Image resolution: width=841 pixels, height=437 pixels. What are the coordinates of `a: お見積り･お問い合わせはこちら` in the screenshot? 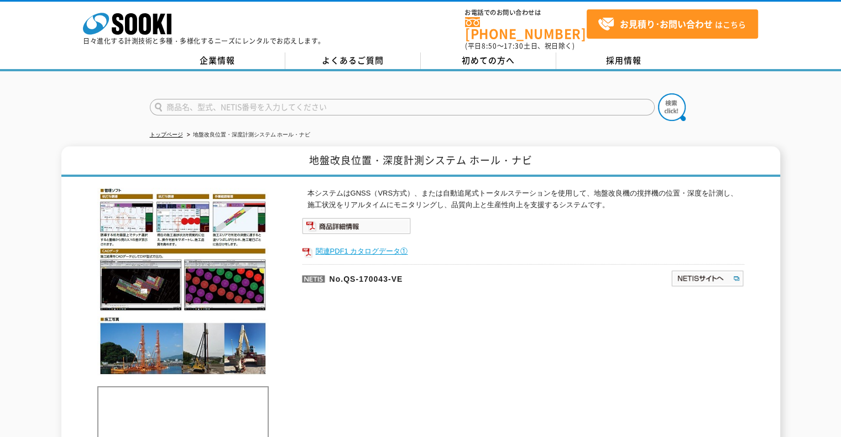 It's located at (672, 24).